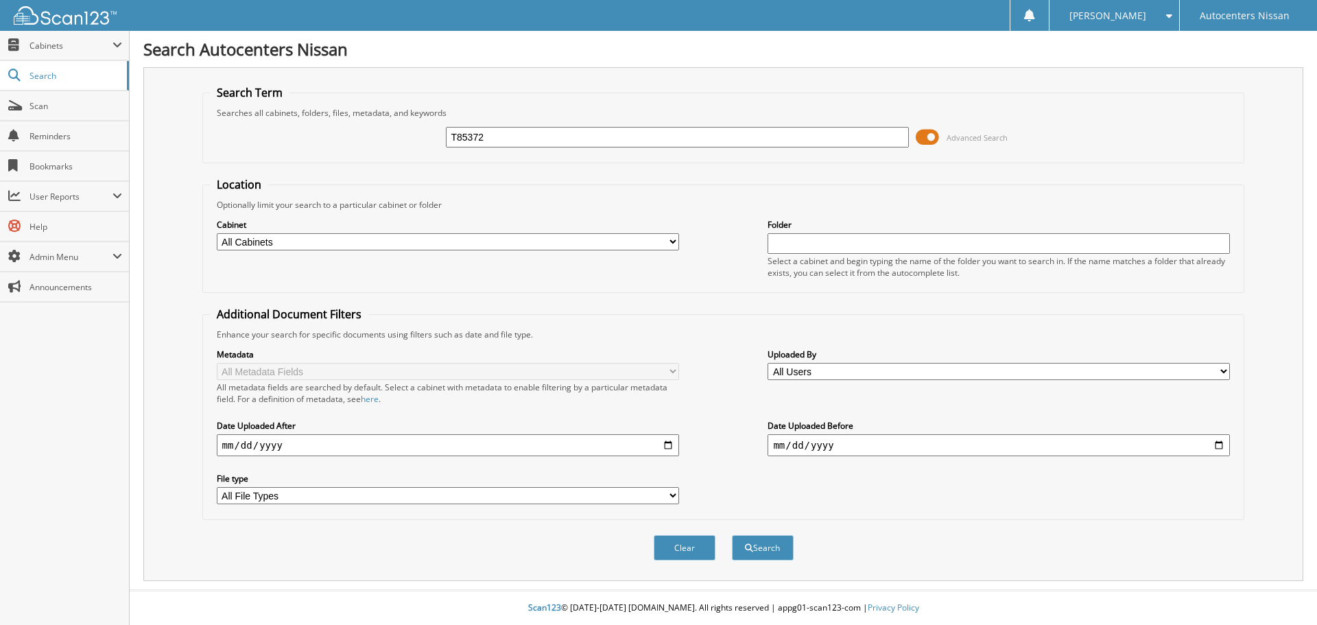 This screenshot has width=1317, height=625. Describe the element at coordinates (723, 49) in the screenshot. I see `h1: Search Autocenters Nissan` at that location.